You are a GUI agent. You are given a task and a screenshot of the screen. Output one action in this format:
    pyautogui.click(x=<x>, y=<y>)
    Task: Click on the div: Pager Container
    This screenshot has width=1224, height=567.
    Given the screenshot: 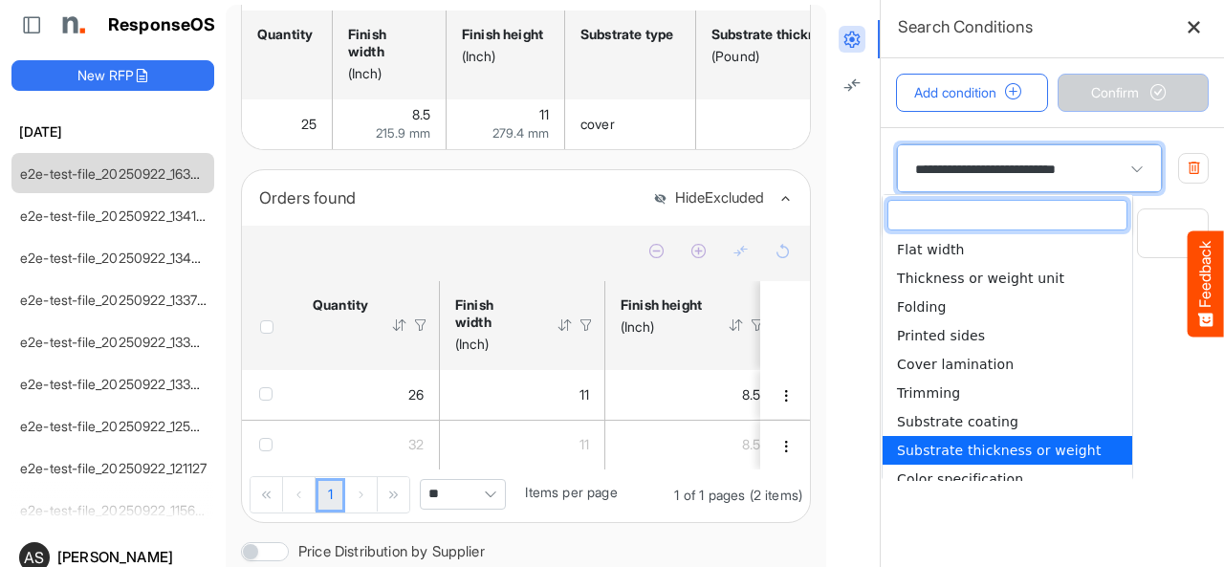 What is the action you would take?
    pyautogui.click(x=526, y=495)
    